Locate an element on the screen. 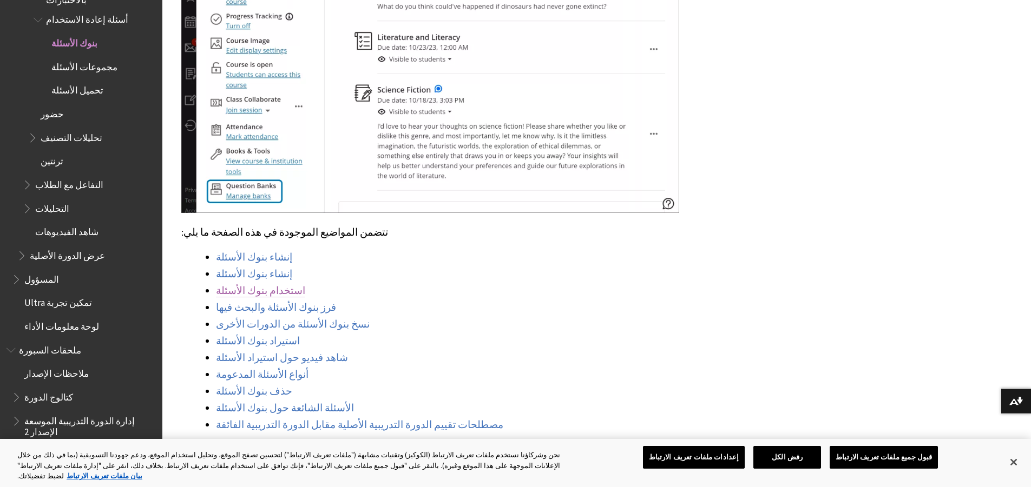 Image resolution: width=1031 pixels, height=487 pixels. font: مجموعات الأسئلة is located at coordinates (84, 67).